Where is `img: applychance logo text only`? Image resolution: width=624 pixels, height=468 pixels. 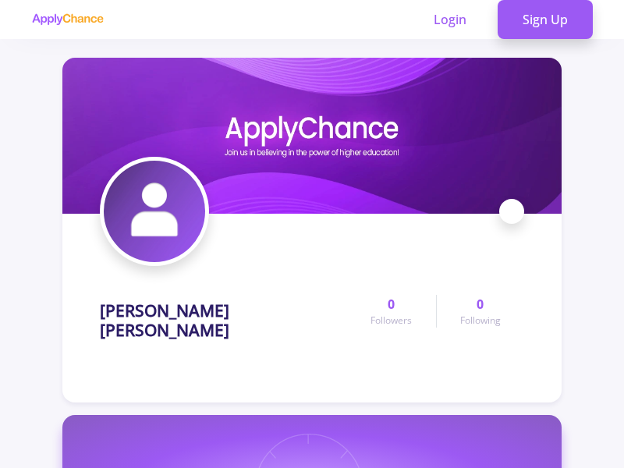 img: applychance logo text only is located at coordinates (67, 20).